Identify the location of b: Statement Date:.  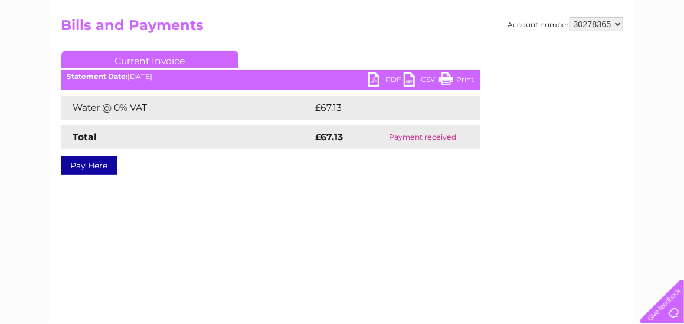
(97, 76).